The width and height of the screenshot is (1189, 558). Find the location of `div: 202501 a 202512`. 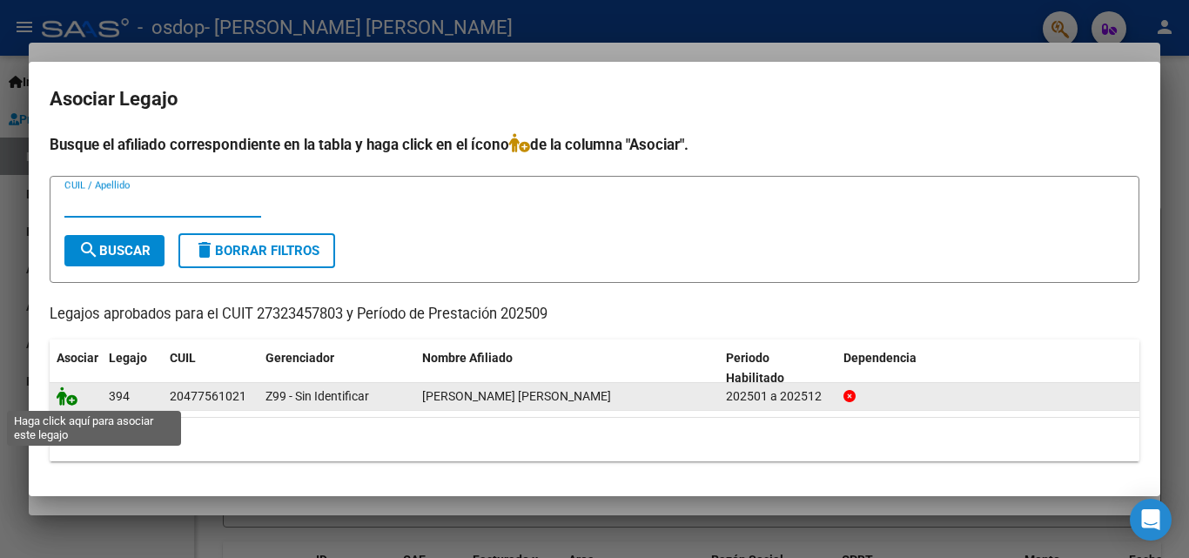

div: 202501 a 202512 is located at coordinates (777, 396).